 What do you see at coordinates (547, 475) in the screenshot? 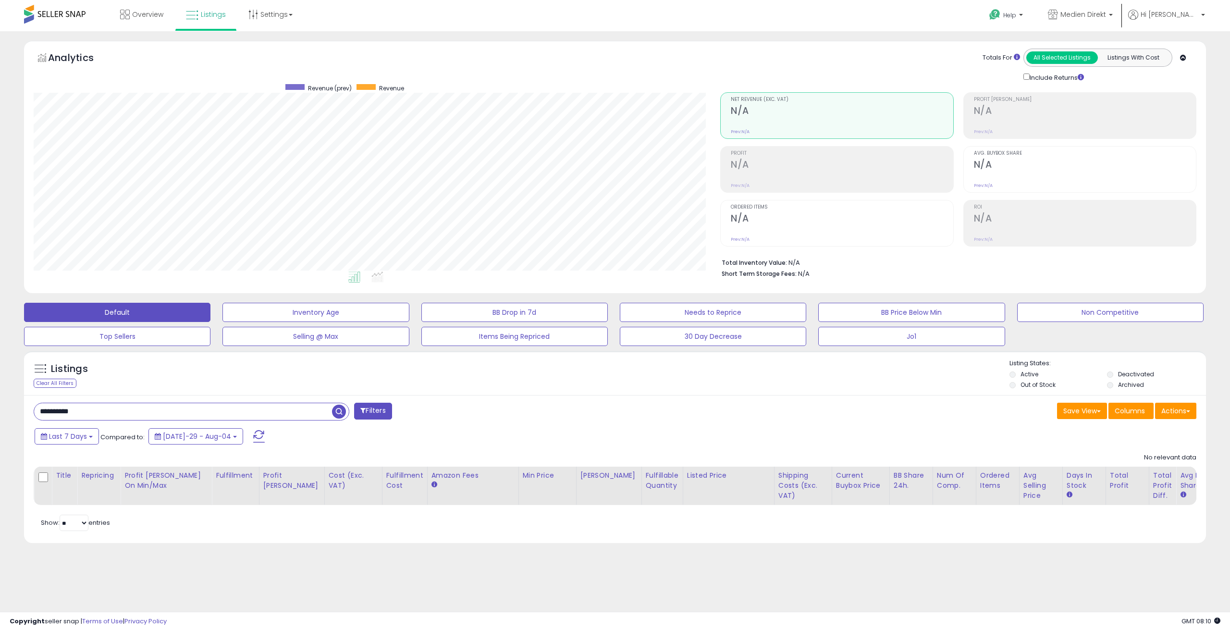
I see `div: Min Price` at bounding box center [547, 475].